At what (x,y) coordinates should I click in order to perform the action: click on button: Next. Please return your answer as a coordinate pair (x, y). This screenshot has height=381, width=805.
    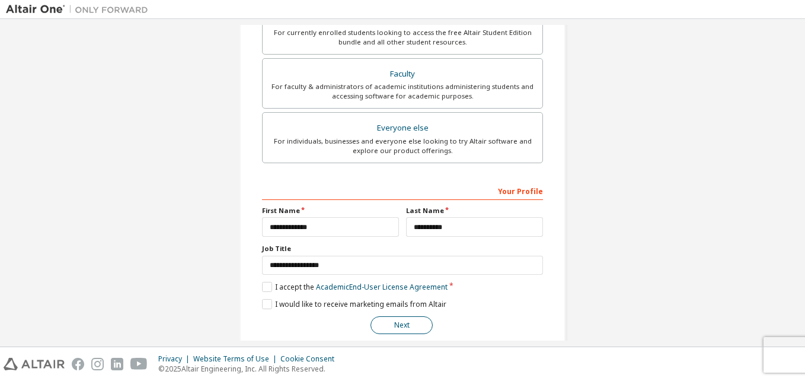
    Looking at the image, I should click on (402, 325).